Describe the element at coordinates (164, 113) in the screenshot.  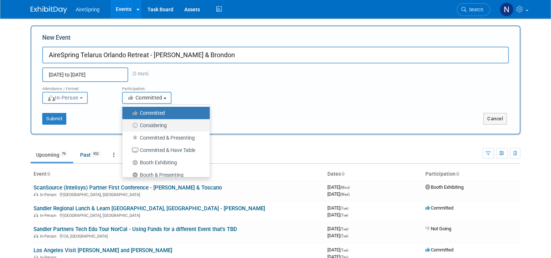
I see `label: Committed` at that location.